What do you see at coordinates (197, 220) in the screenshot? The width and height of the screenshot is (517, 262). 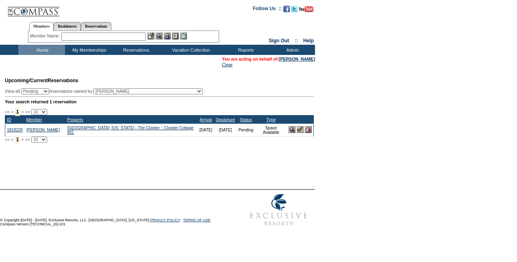 I see `a: TERMS OF USE` at bounding box center [197, 220].